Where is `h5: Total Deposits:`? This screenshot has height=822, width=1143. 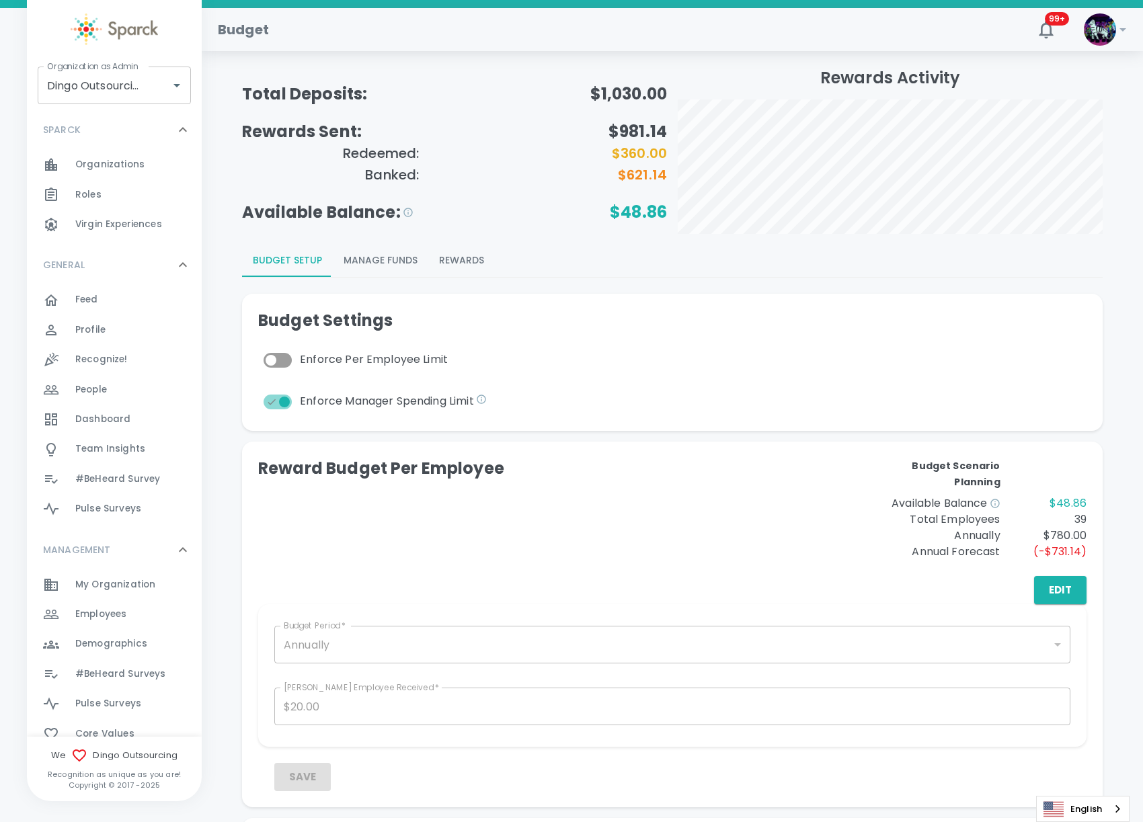 h5: Total Deposits: is located at coordinates (348, 94).